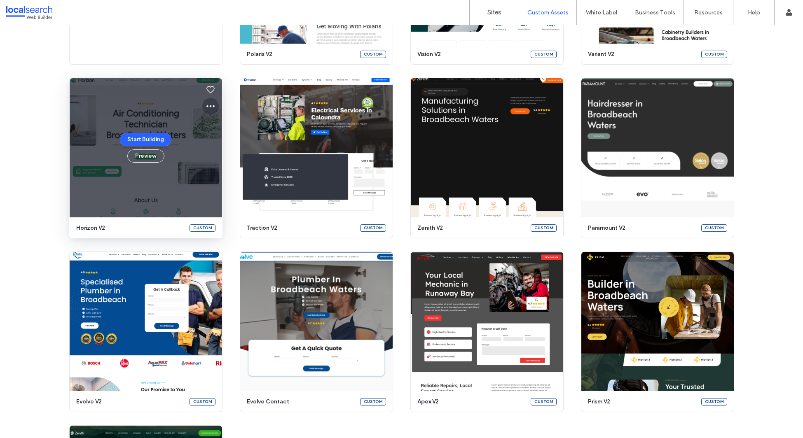  Describe the element at coordinates (494, 12) in the screenshot. I see `label: Sites` at that location.